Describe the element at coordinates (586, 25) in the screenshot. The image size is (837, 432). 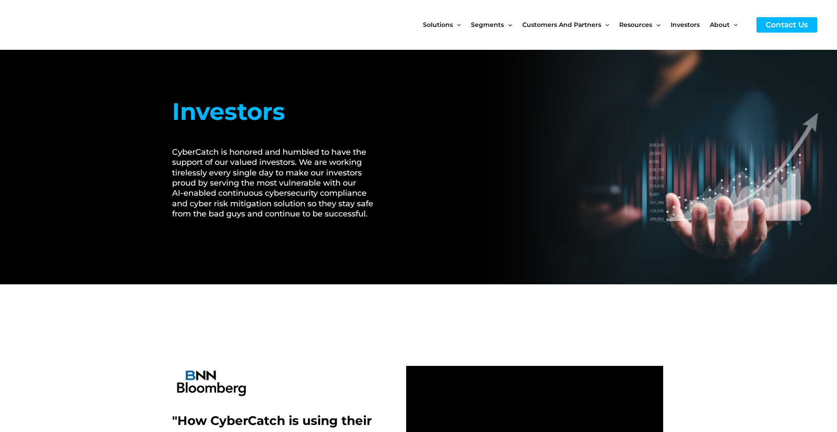
I see `nav: Site Navigation: New Main Menu` at that location.